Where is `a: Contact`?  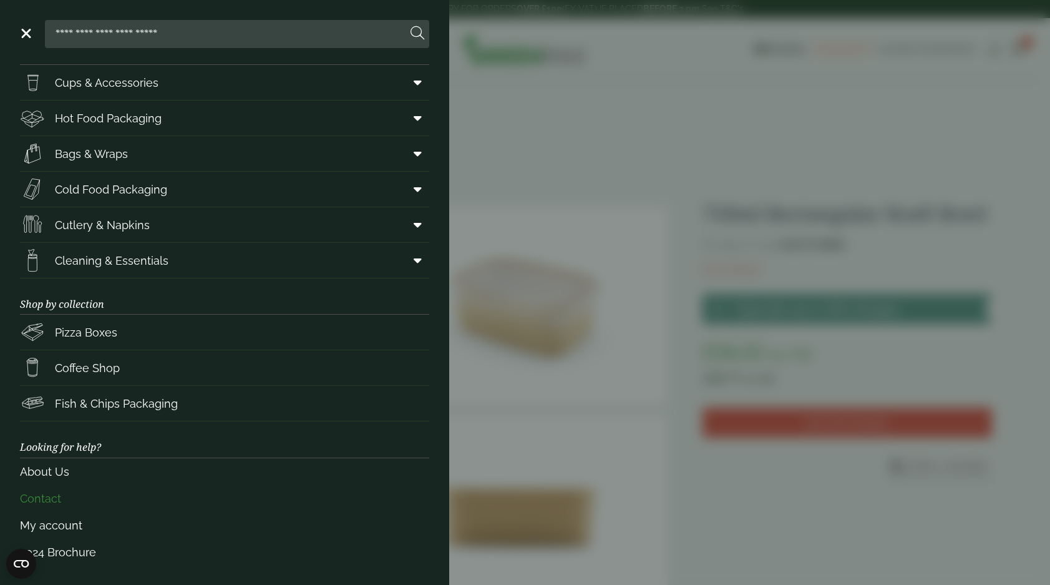
a: Contact is located at coordinates (225, 498).